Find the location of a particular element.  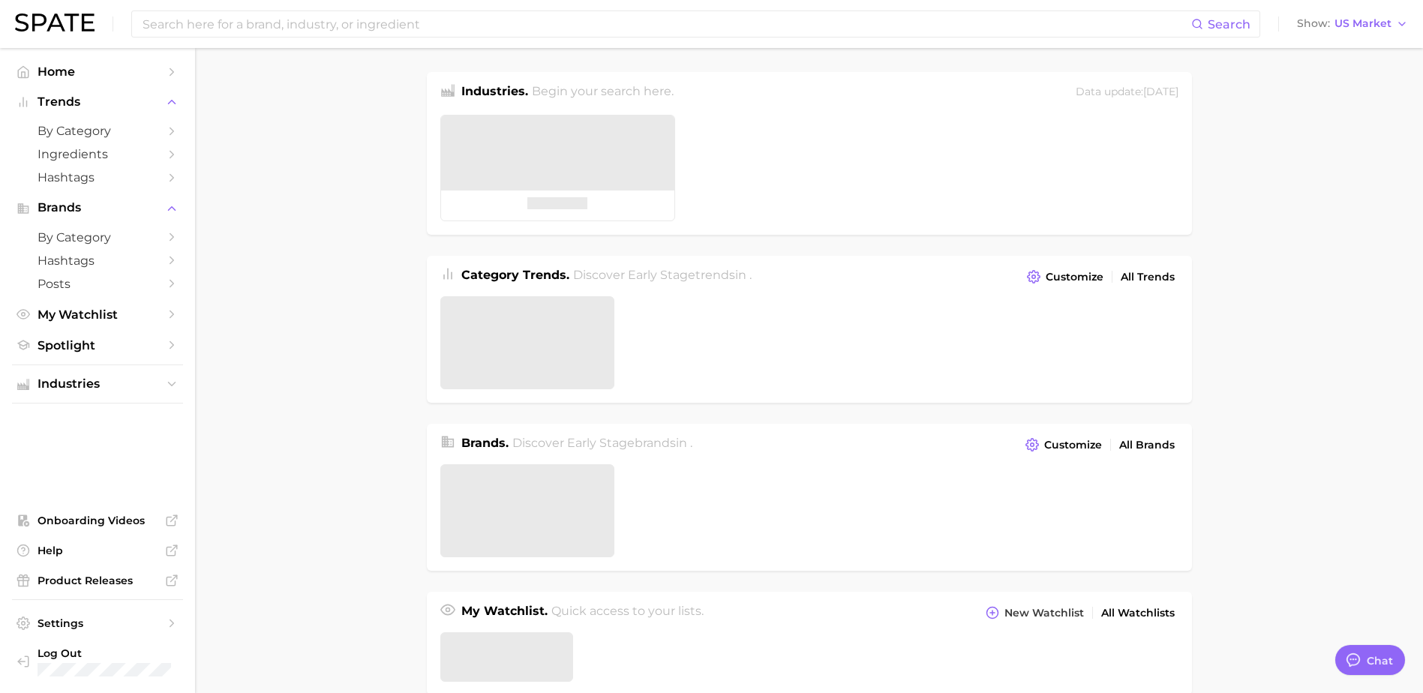

span: Category Trends . is located at coordinates (515, 275).